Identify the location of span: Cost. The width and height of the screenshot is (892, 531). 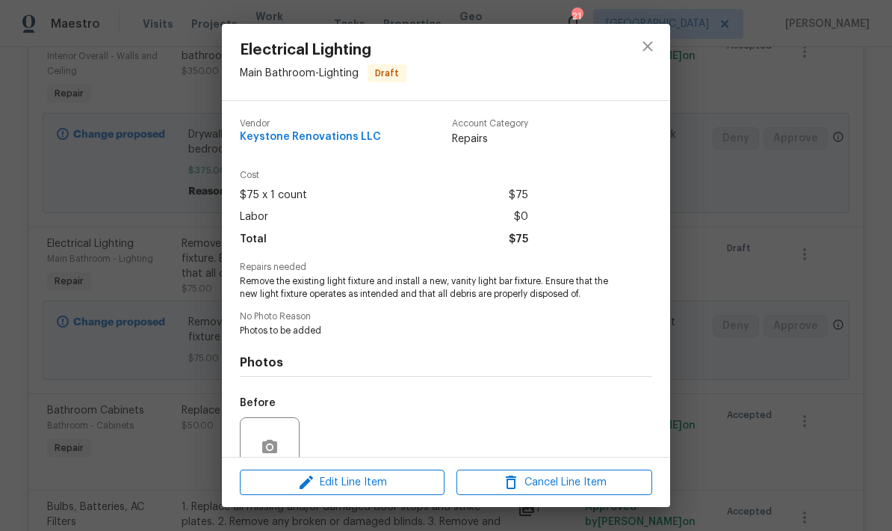
(384, 175).